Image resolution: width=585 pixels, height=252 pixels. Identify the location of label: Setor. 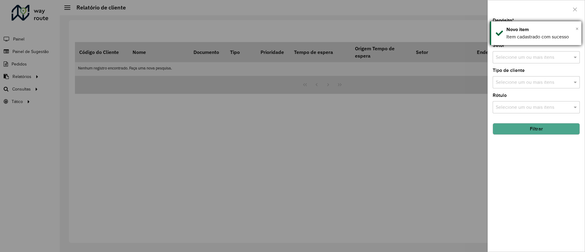
(499, 45).